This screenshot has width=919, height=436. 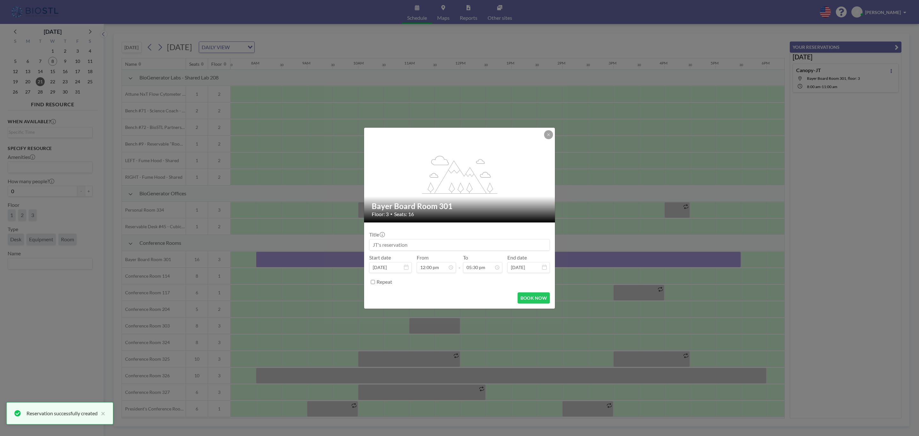 I want to click on label: End date, so click(x=517, y=258).